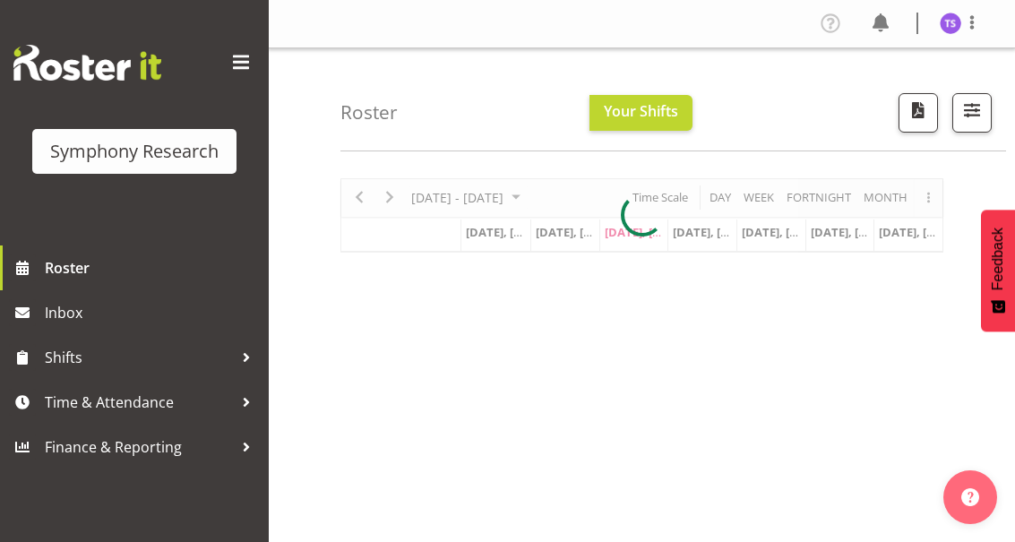 The width and height of the screenshot is (1015, 542). Describe the element at coordinates (139, 402) in the screenshot. I see `span: Time & Attendance` at that location.